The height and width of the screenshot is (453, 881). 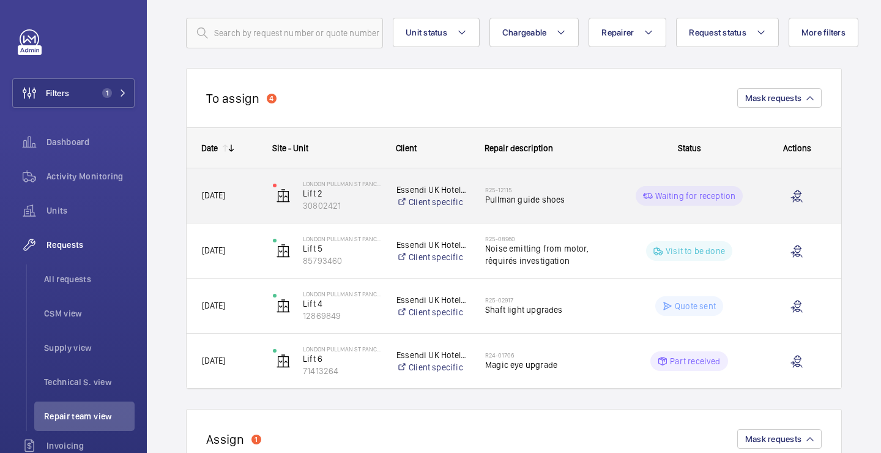 I want to click on span: Magic eye upgrade, so click(x=547, y=365).